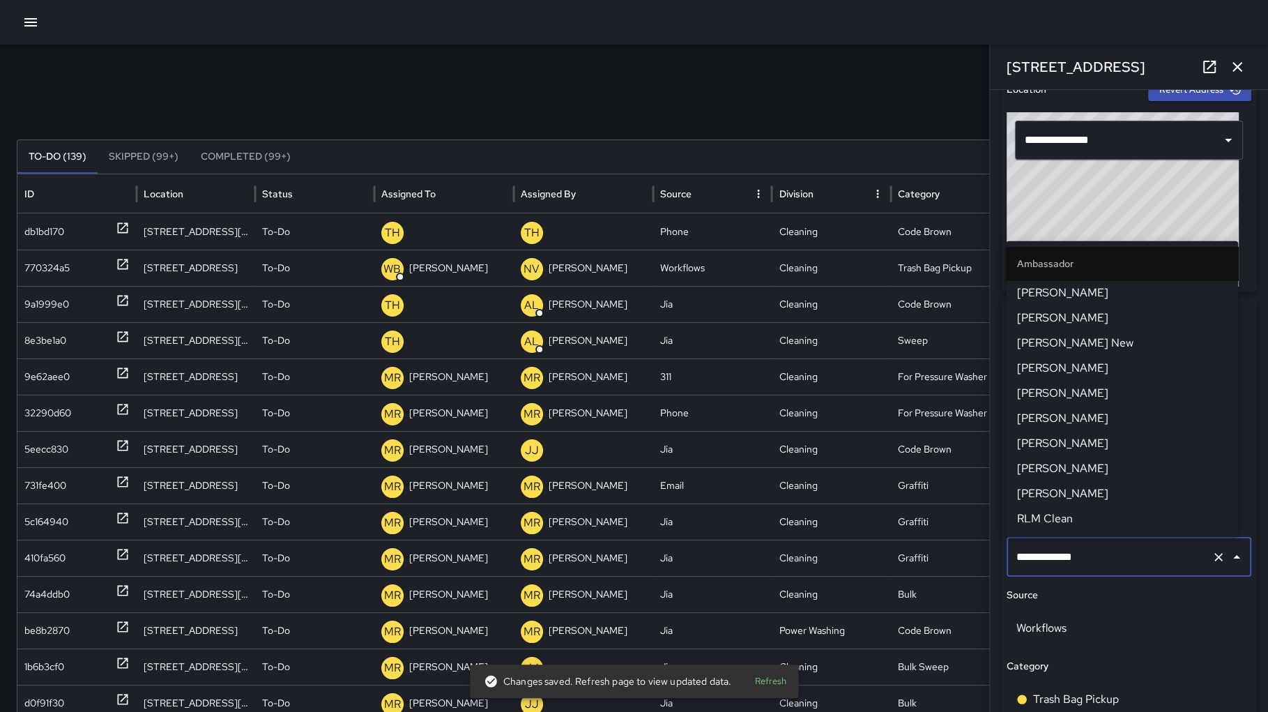 This screenshot has width=1268, height=712. I want to click on p: AL, so click(531, 342).